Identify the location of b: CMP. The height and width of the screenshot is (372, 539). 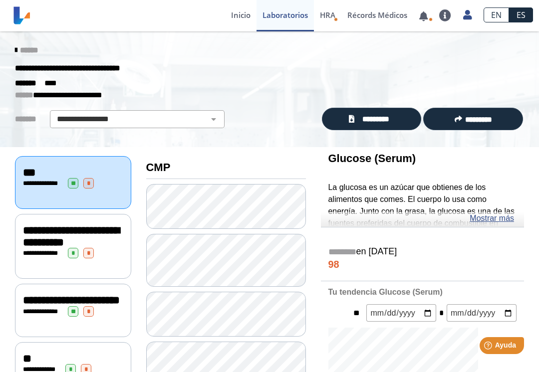
(158, 167).